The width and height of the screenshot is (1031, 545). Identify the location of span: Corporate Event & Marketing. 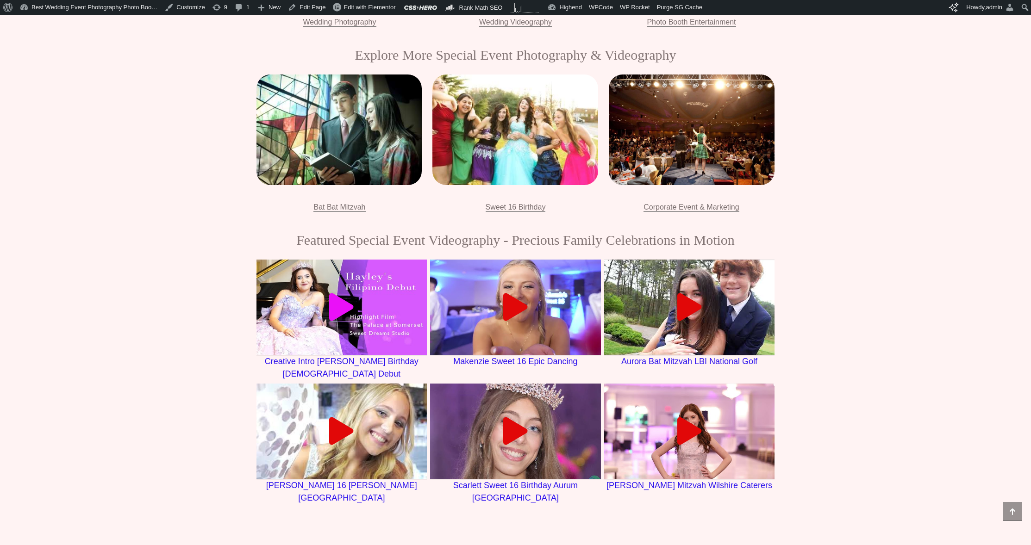
(691, 207).